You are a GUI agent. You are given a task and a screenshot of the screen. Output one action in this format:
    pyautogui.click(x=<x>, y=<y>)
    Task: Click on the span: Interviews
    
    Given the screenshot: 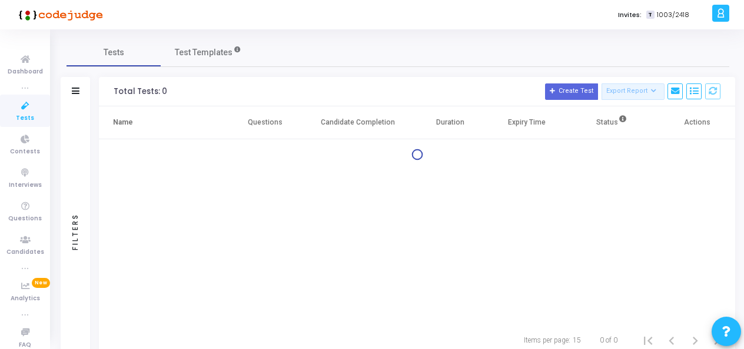 What is the action you would take?
    pyautogui.click(x=25, y=185)
    